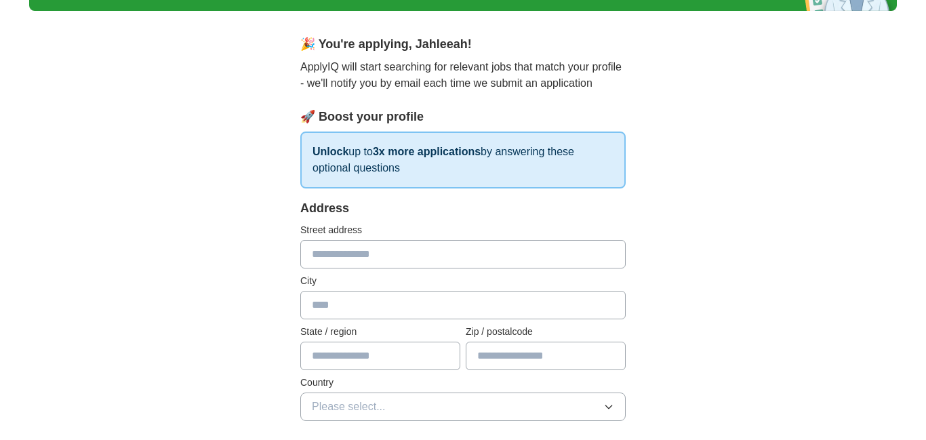 The height and width of the screenshot is (440, 926). I want to click on div: Address, so click(463, 208).